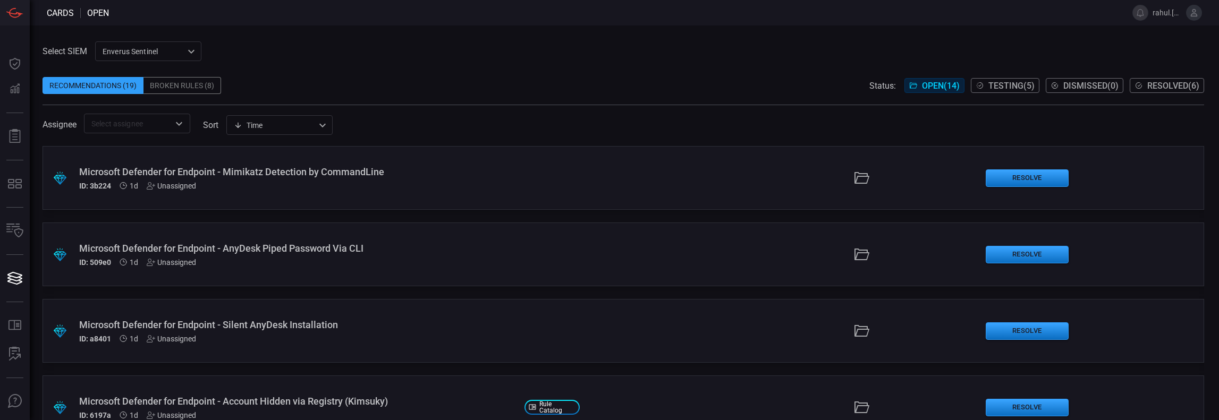 The image size is (1219, 420). I want to click on span: Assignee, so click(60, 124).